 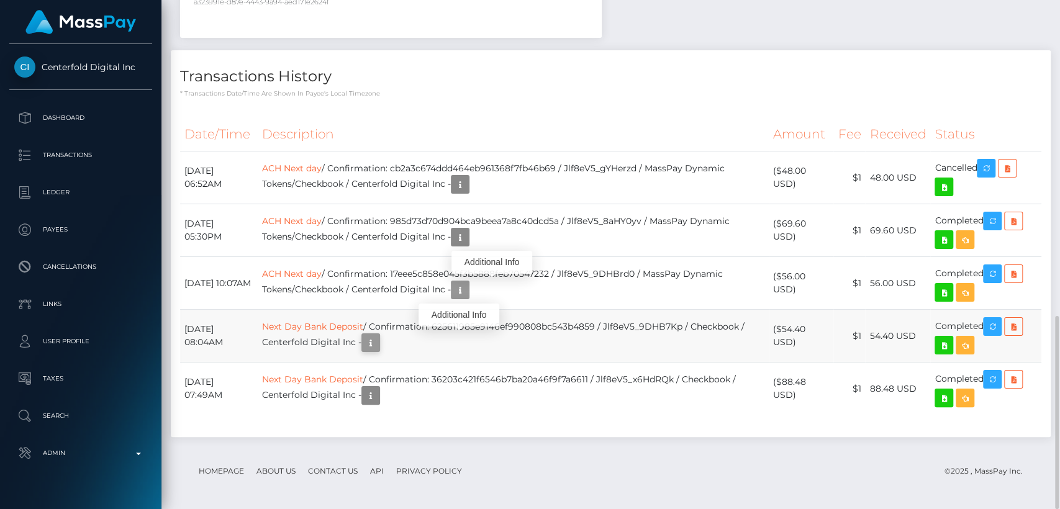 I want to click on th: Description, so click(x=513, y=134).